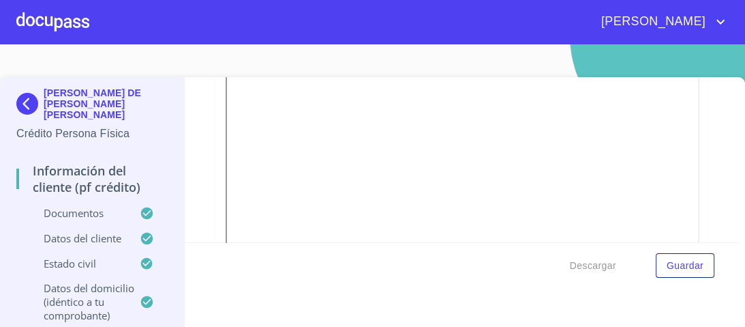  I want to click on button: Descargar, so click(593, 265).